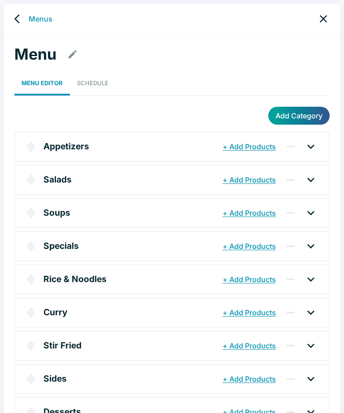 The height and width of the screenshot is (413, 344). Describe the element at coordinates (172, 213) in the screenshot. I see `div: Soups+ Add Products` at that location.